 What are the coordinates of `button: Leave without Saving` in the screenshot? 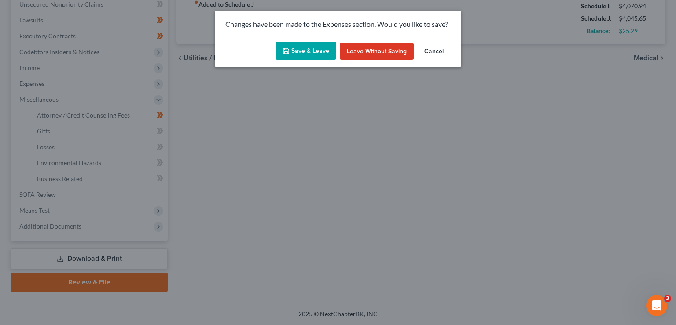 It's located at (377, 51).